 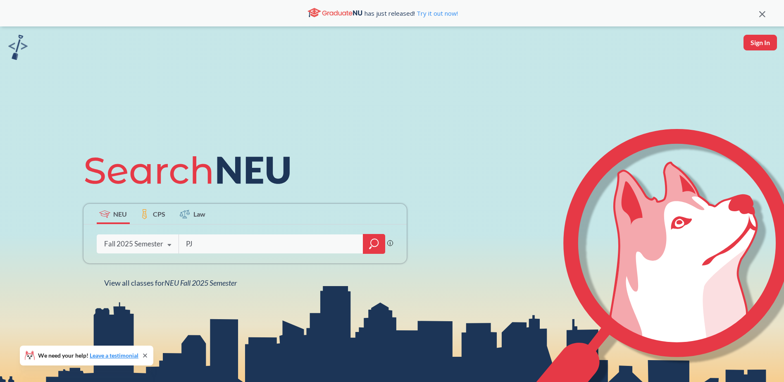 What do you see at coordinates (114, 355) in the screenshot?
I see `a: Leave a testimonial` at bounding box center [114, 355].